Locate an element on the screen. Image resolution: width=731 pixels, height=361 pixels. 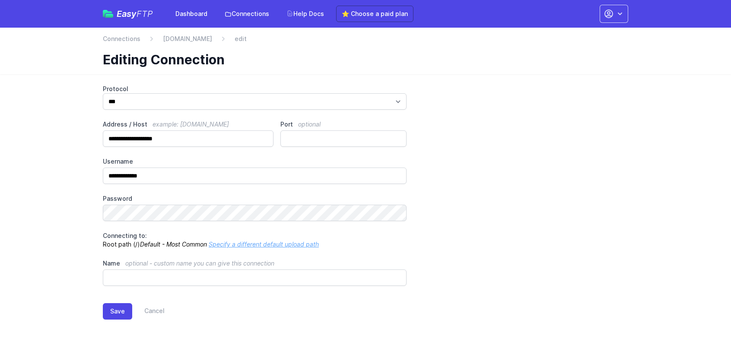
a: Dashboard is located at coordinates (191, 14).